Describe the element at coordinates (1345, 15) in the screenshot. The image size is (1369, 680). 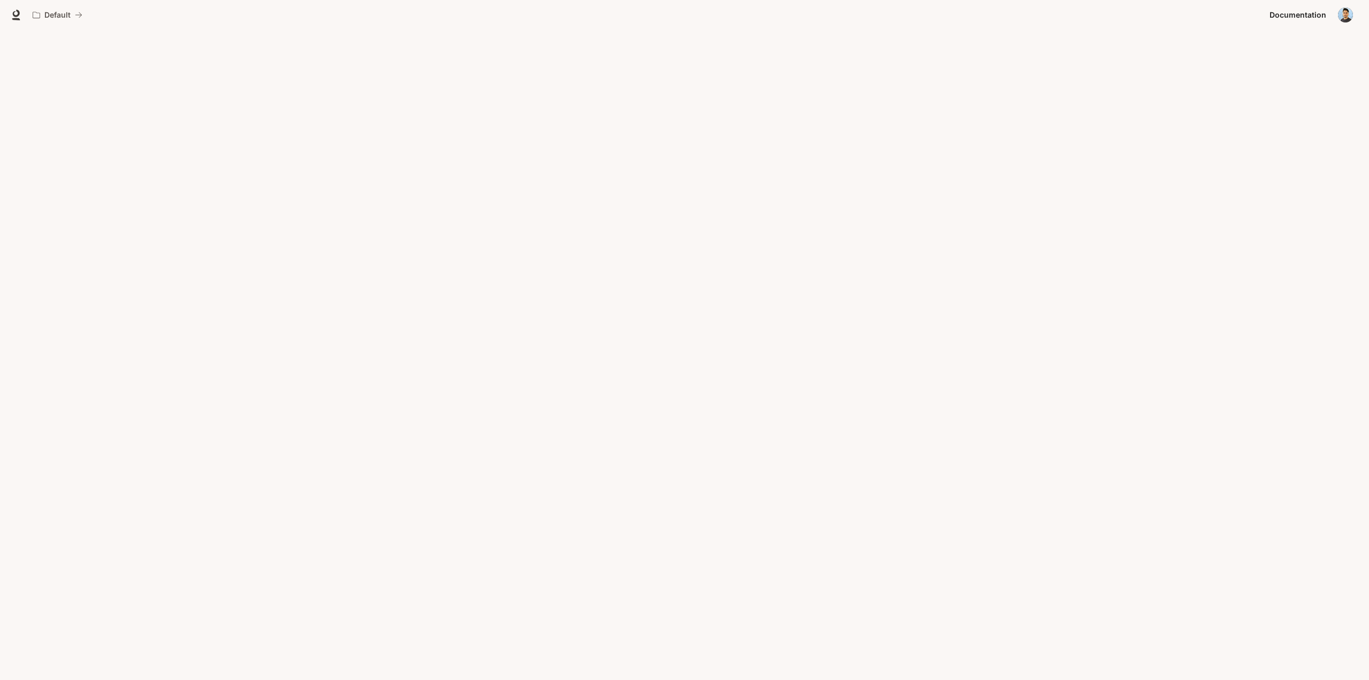
I see `img: User avatar` at that location.